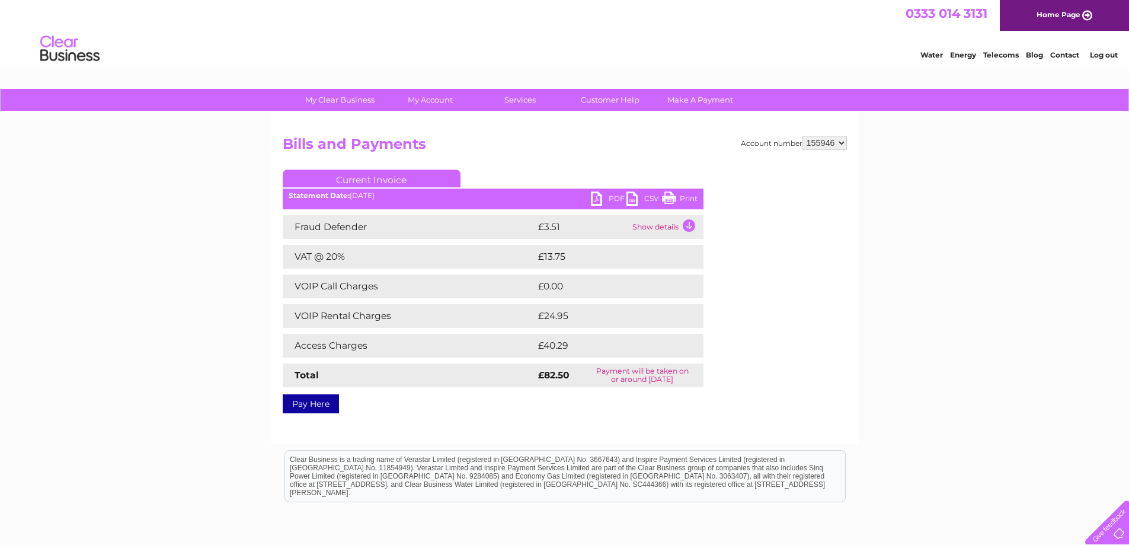 This screenshot has width=1129, height=545. What do you see at coordinates (409, 227) in the screenshot?
I see `td: Fraud Defender` at bounding box center [409, 227].